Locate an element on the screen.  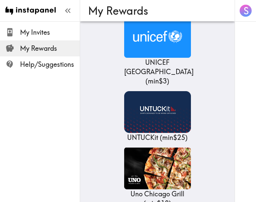
span: My Invites is located at coordinates (50, 32).